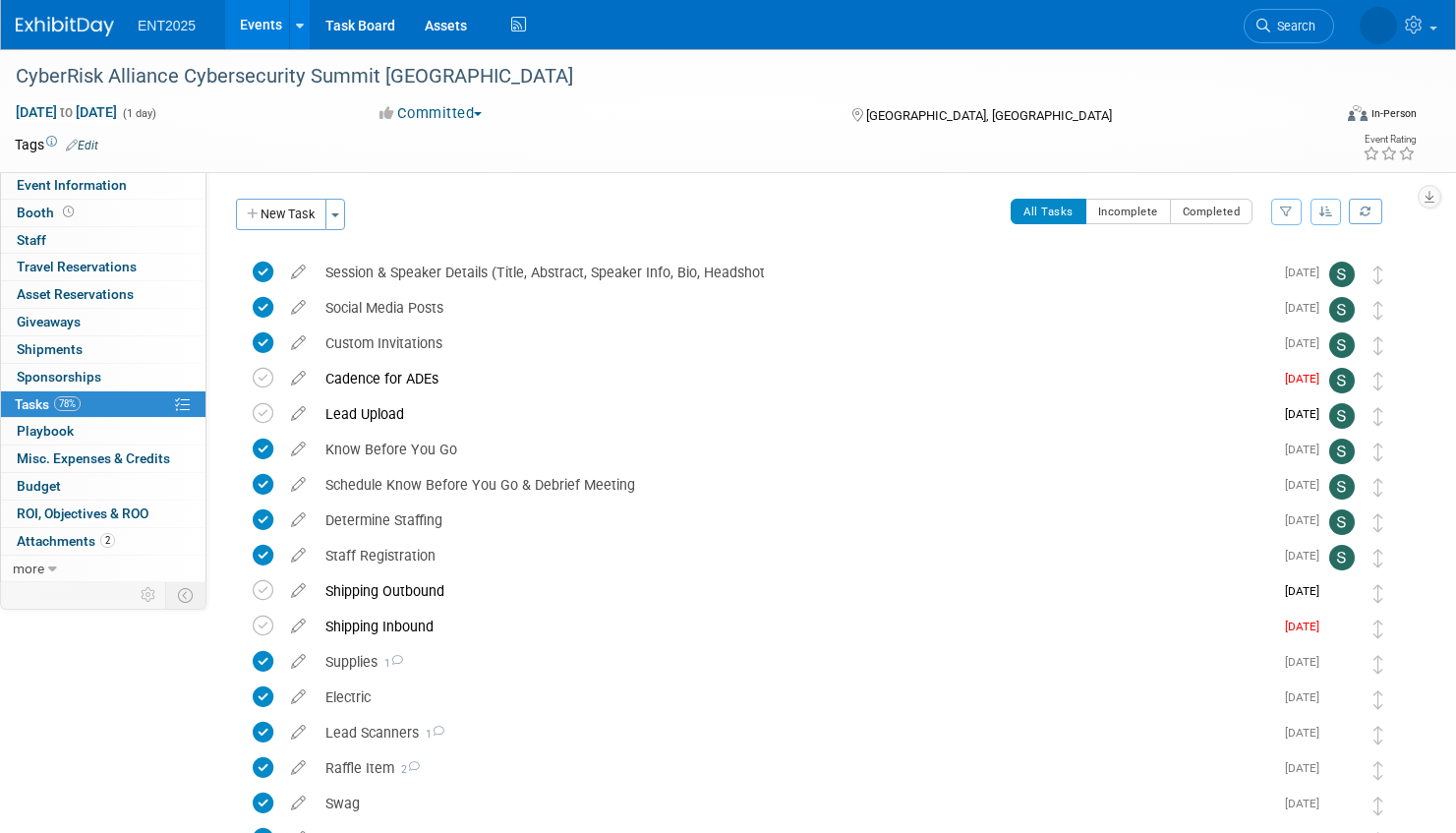 The image size is (1456, 833). Describe the element at coordinates (167, 26) in the screenshot. I see `span: ENT2025` at that location.